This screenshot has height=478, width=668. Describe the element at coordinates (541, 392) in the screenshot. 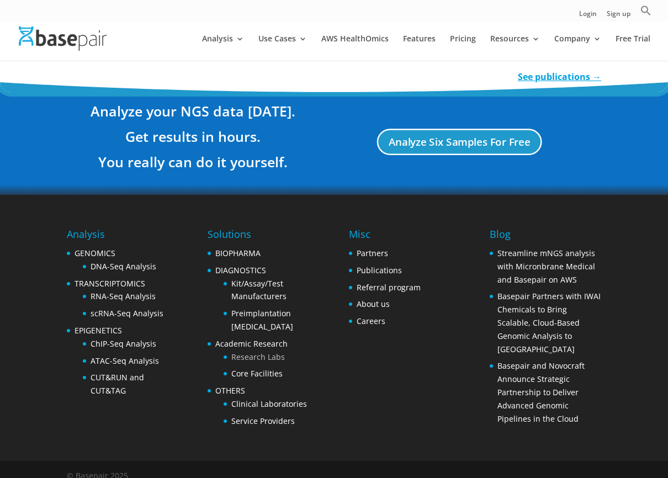

I see `a: Basepair and Novocraft Announce Strategic Partnership to Deliver Advanced Genomic Pipelines in th...` at that location.